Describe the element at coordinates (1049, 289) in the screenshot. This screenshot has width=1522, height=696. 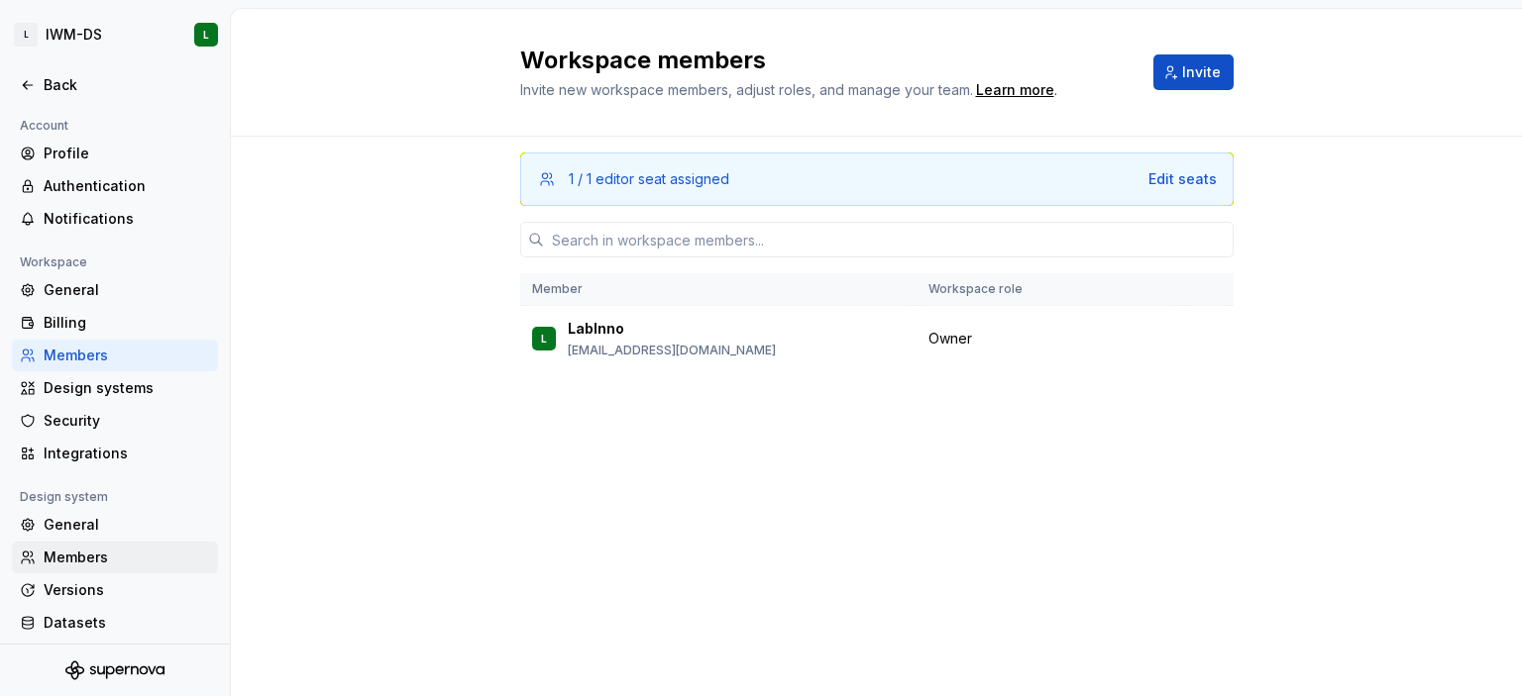
I see `th: Workspace role` at that location.